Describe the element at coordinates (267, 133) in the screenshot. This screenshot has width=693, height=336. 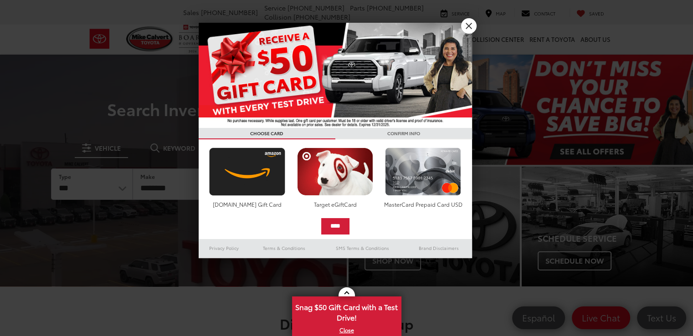
I see `h3: CHOOSE CARD` at that location.